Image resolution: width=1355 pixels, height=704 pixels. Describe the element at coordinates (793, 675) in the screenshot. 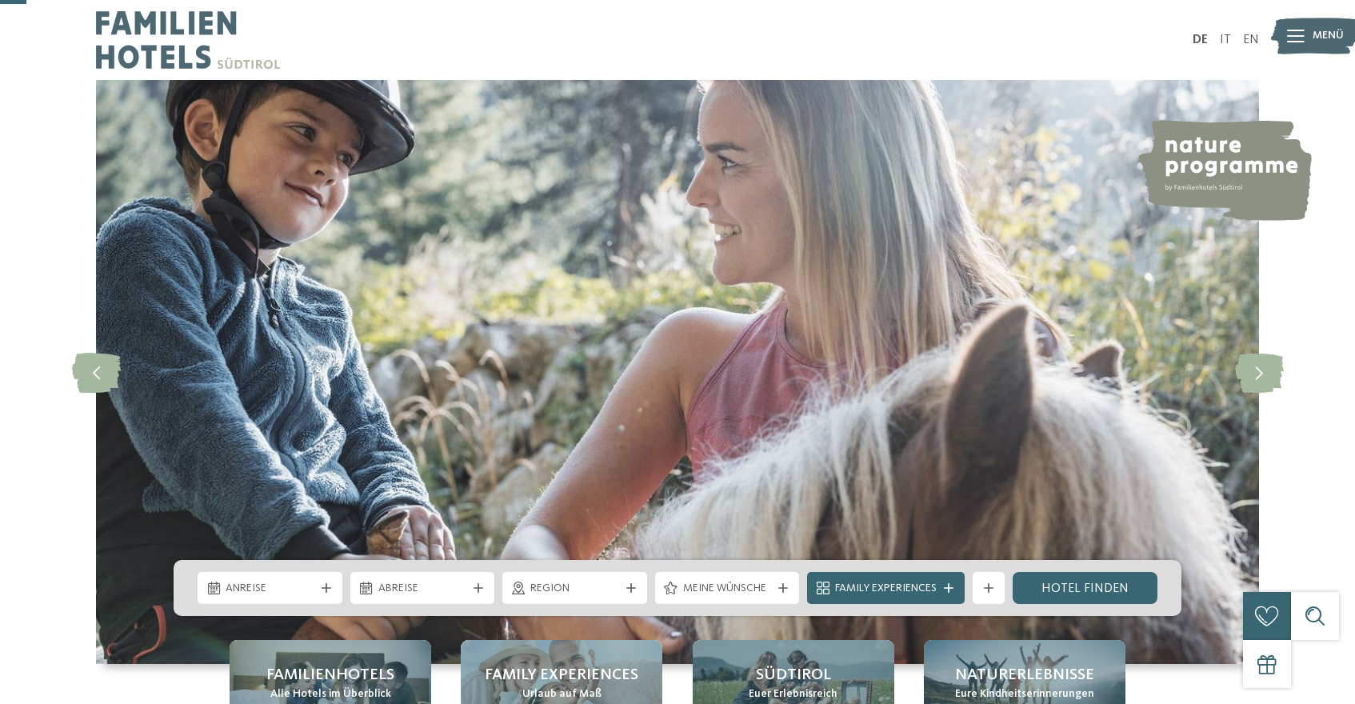

I see `span: Südtirol` at that location.